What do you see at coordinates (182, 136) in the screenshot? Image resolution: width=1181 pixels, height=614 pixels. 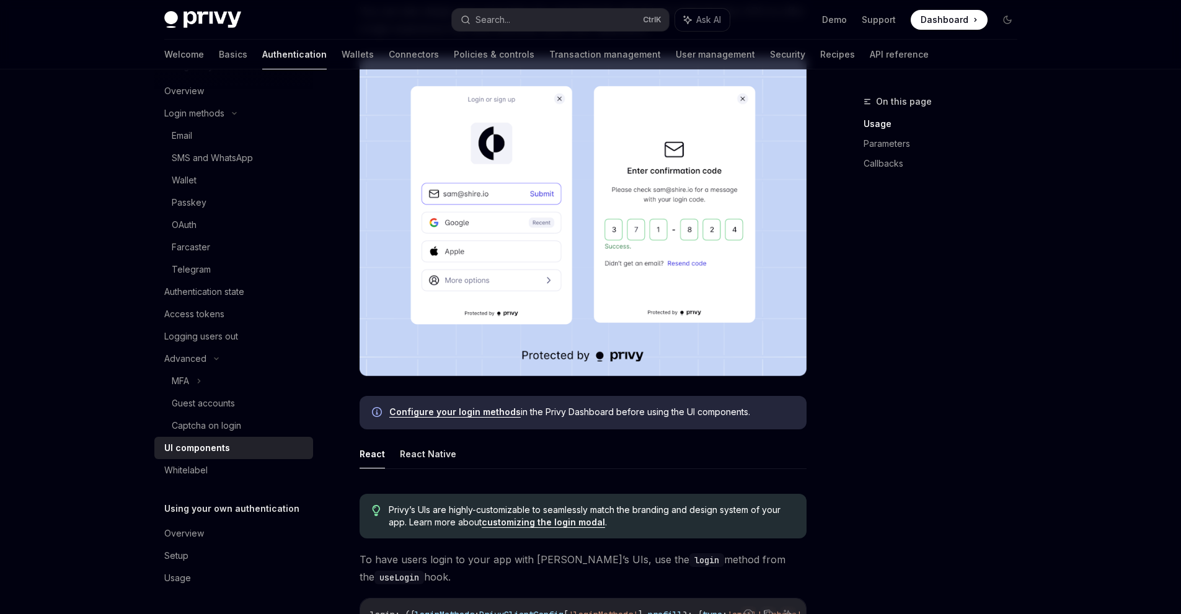 I see `div: Email` at bounding box center [182, 136].